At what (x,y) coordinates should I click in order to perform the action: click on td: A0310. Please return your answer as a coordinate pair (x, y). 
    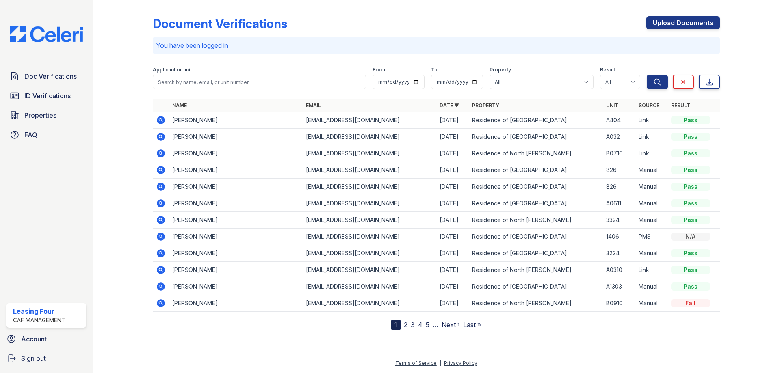
    Looking at the image, I should click on (619, 270).